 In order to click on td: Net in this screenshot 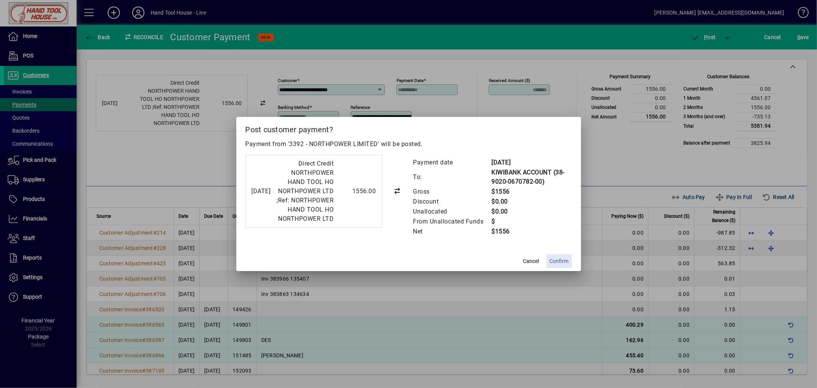, I will do `click(452, 231)`.